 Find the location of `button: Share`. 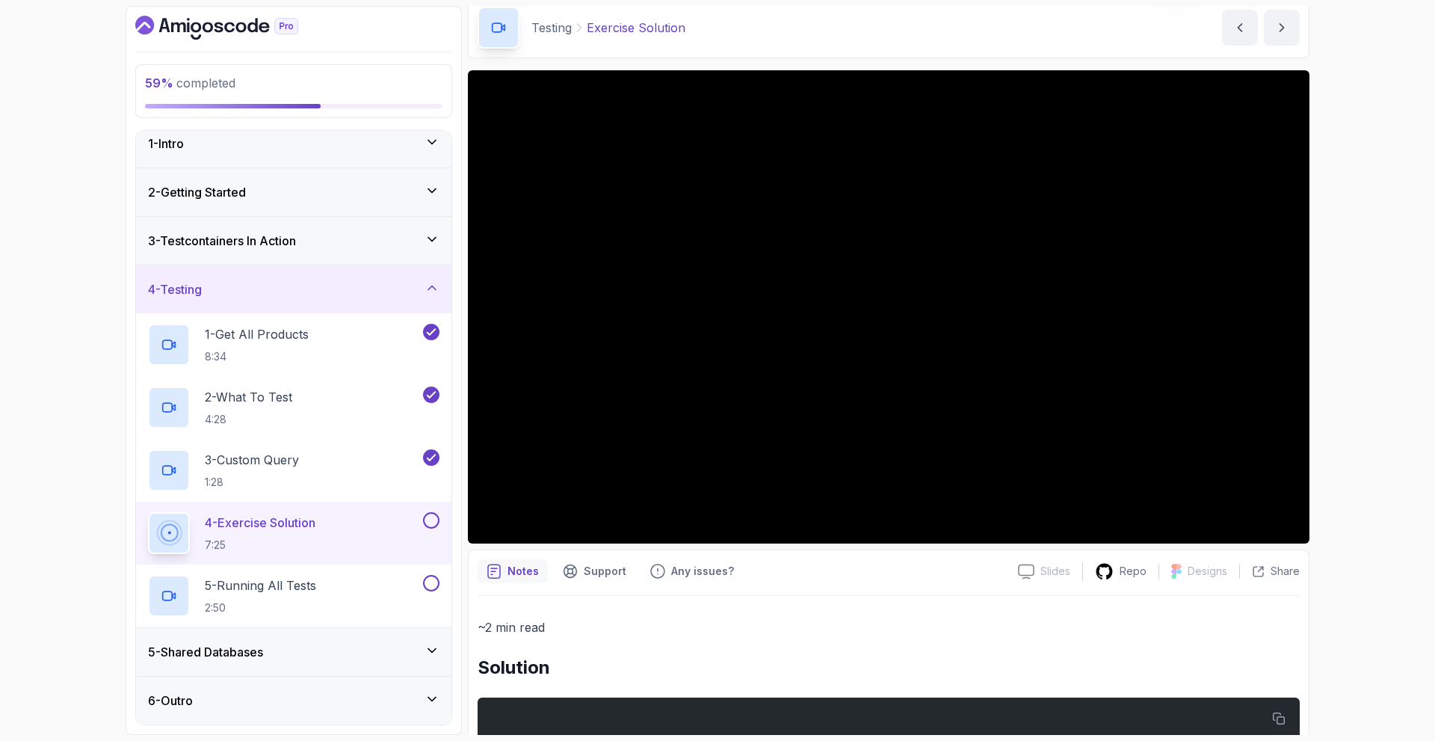

button: Share is located at coordinates (1269, 571).